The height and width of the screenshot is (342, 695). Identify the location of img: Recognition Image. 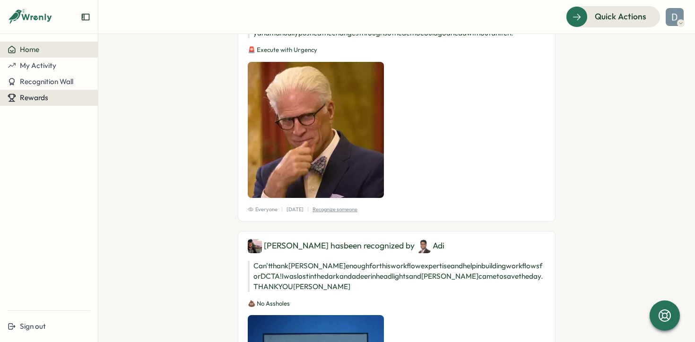
(316, 130).